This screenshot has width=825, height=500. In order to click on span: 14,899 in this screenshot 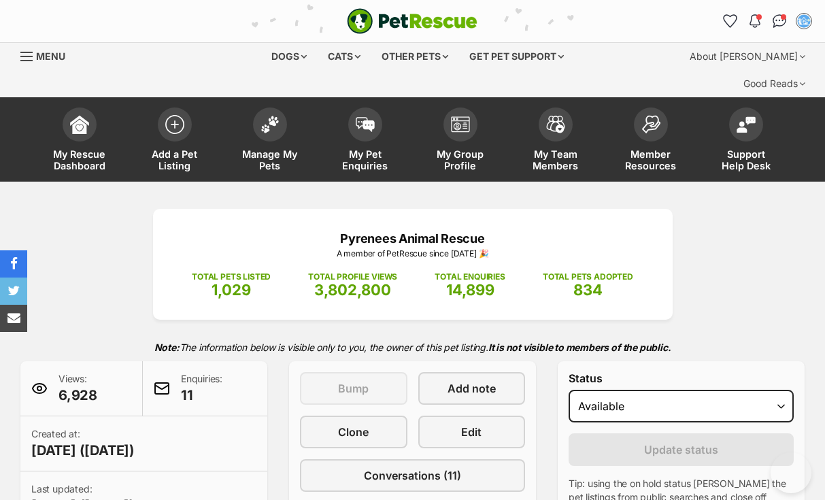, I will do `click(470, 290)`.